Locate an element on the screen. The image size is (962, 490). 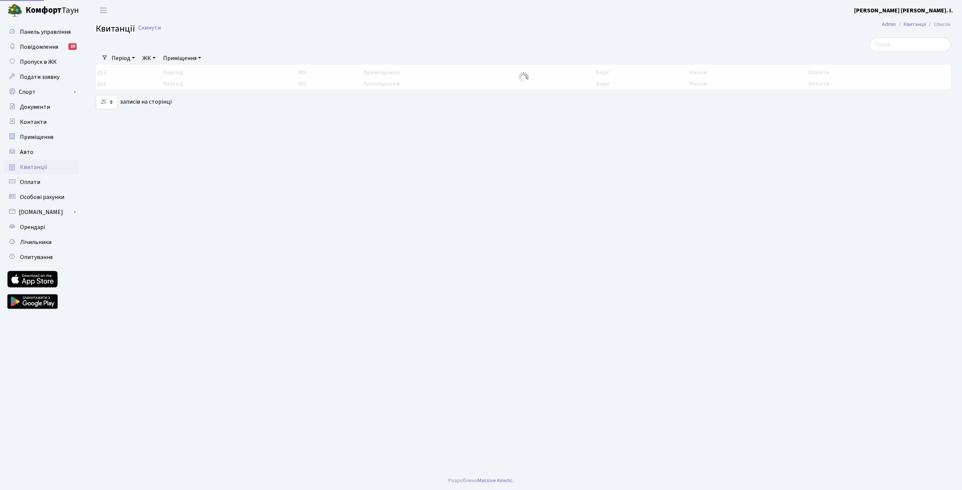
a: Панель управління is located at coordinates (41, 32).